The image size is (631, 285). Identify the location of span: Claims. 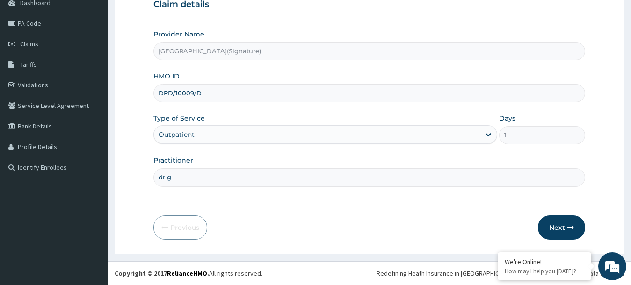
(29, 44).